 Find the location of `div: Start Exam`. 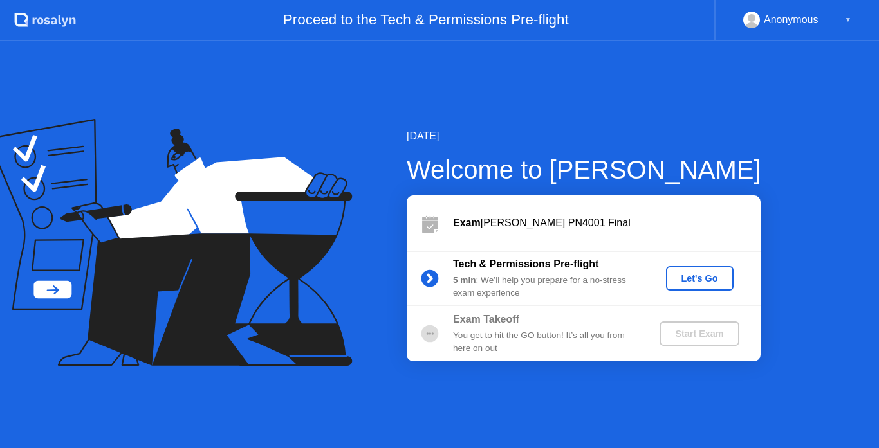

div: Start Exam is located at coordinates (698, 334).